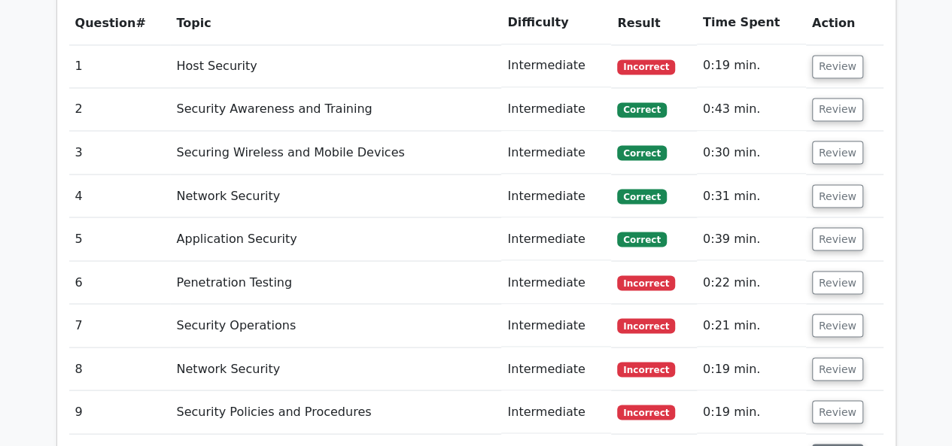 The width and height of the screenshot is (952, 446). I want to click on td: 3, so click(120, 152).